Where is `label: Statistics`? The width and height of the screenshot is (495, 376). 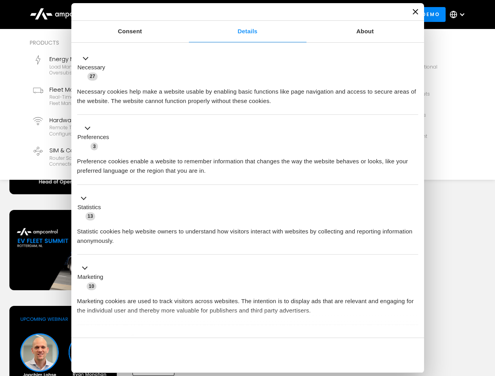
label: Statistics is located at coordinates (89, 207).